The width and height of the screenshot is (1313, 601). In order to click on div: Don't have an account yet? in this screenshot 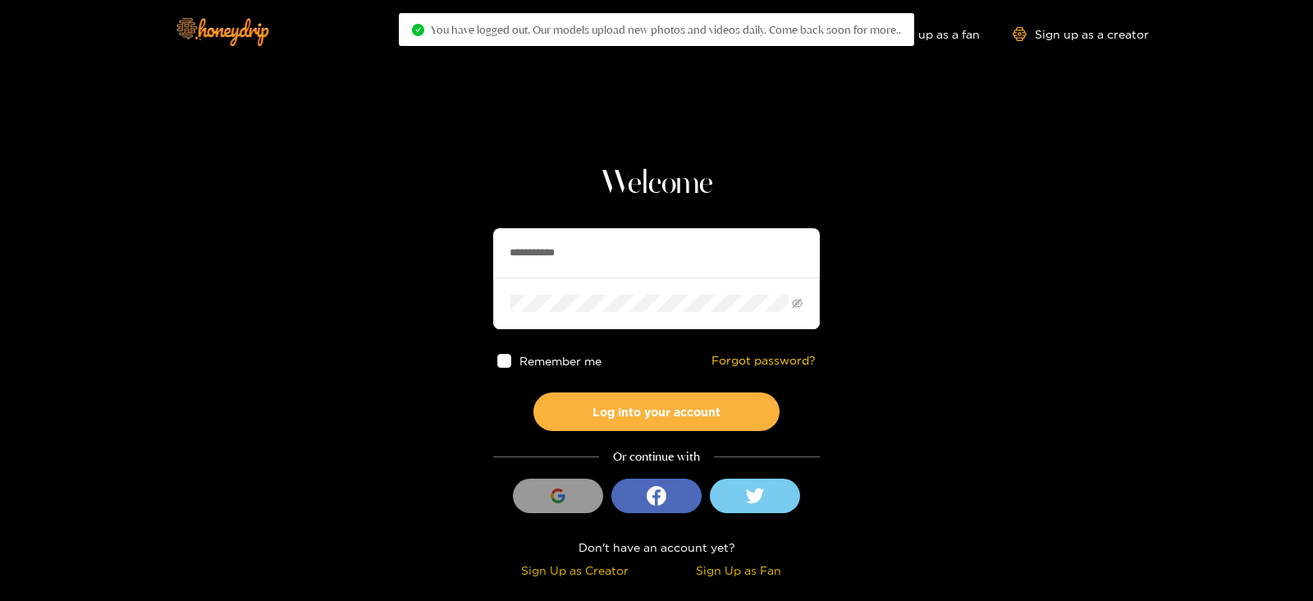, I will do `click(657, 547)`.